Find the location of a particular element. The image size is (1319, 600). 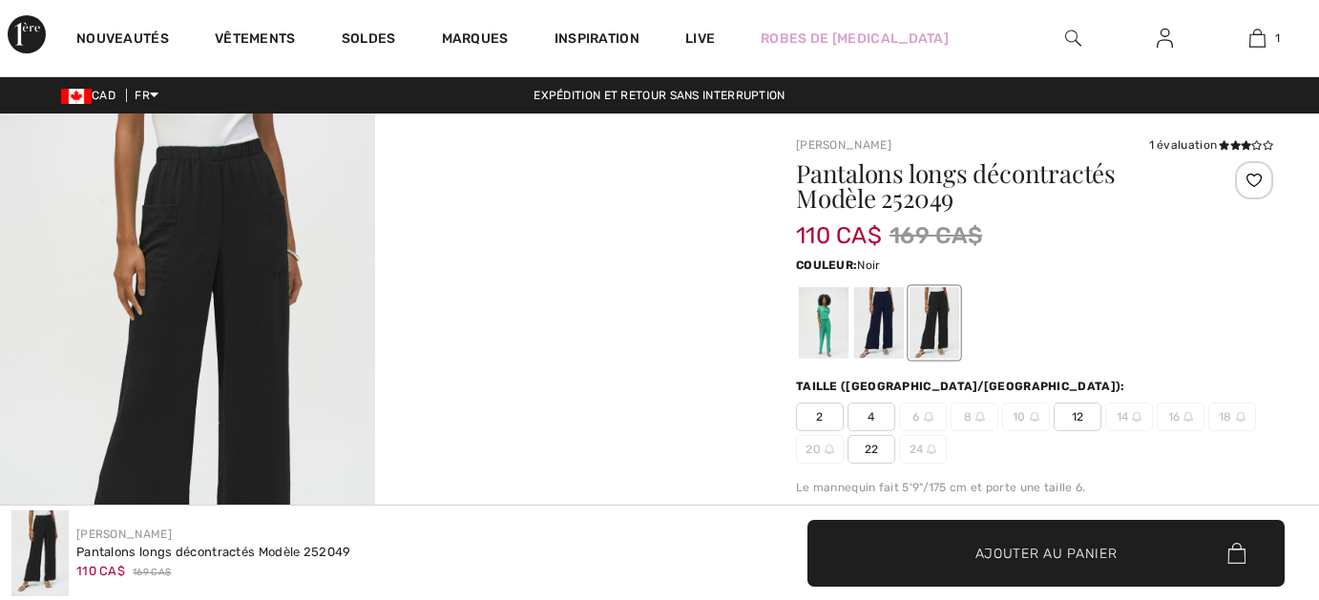

img: Mes infos is located at coordinates (1164, 38).